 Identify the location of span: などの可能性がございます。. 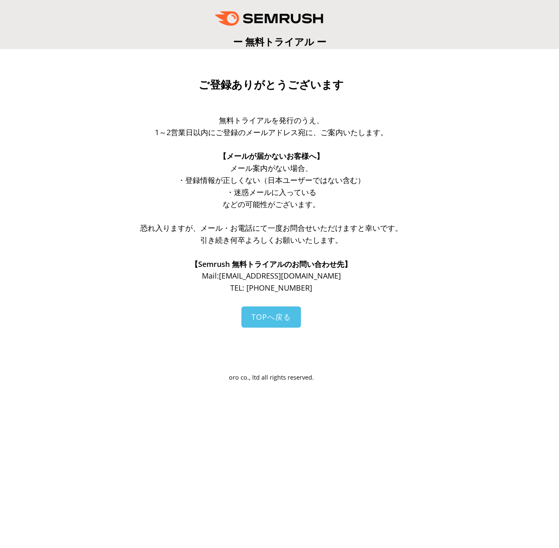
(271, 204).